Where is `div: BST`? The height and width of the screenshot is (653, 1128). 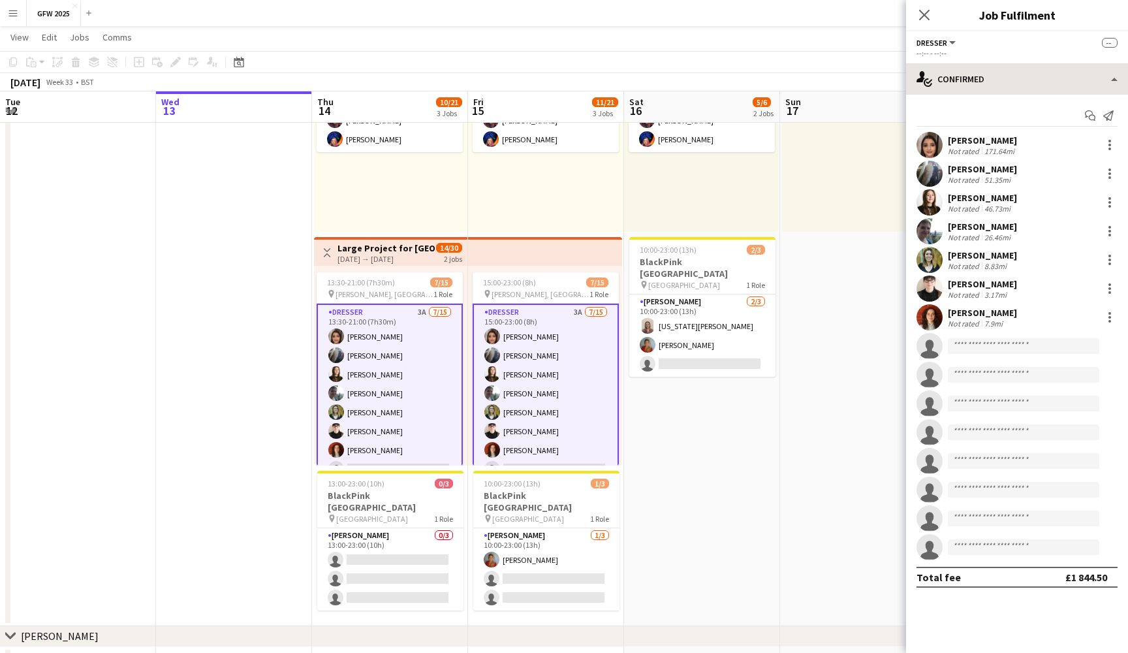 div: BST is located at coordinates (87, 82).